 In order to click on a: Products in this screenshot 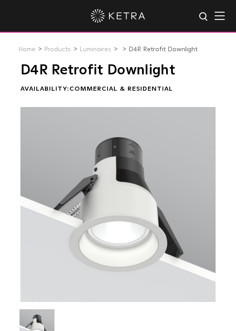, I will do `click(57, 49)`.